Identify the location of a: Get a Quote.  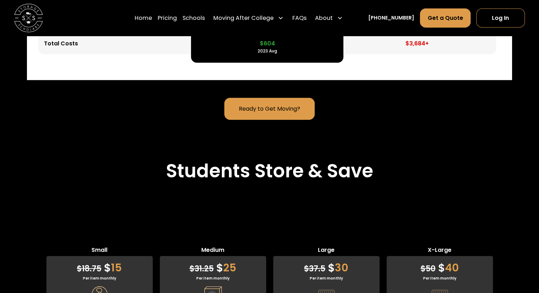
(445, 18).